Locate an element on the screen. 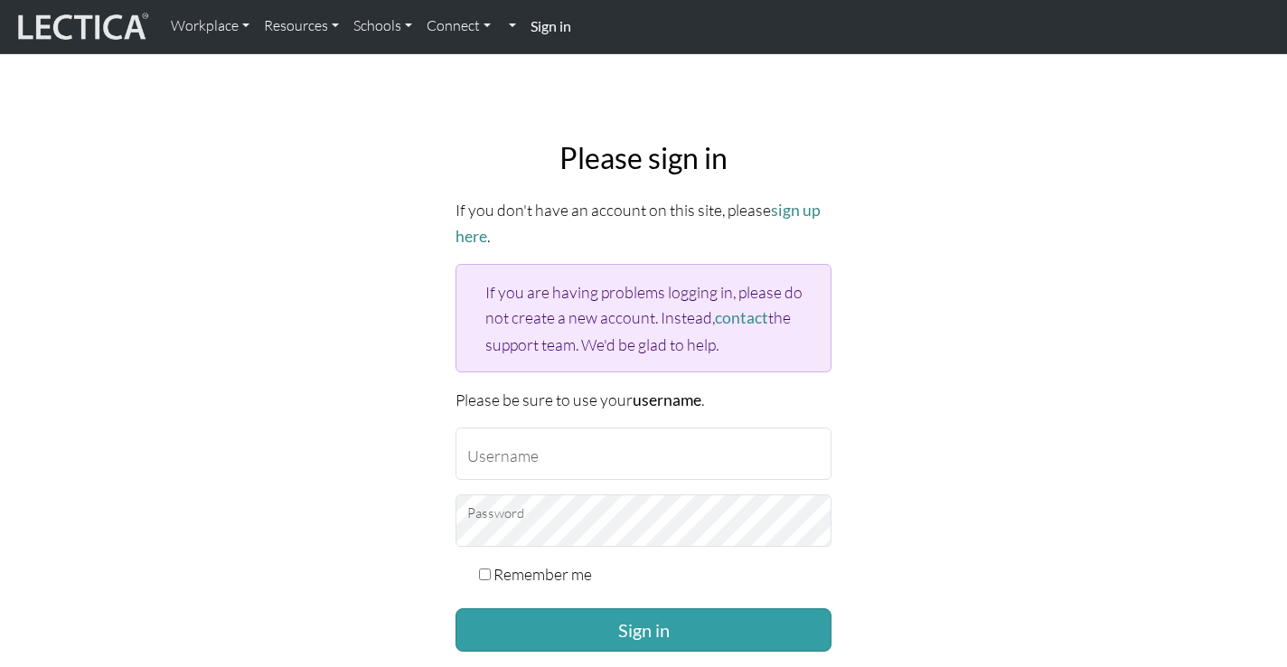 The width and height of the screenshot is (1287, 667). a: Connect is located at coordinates (458, 26).